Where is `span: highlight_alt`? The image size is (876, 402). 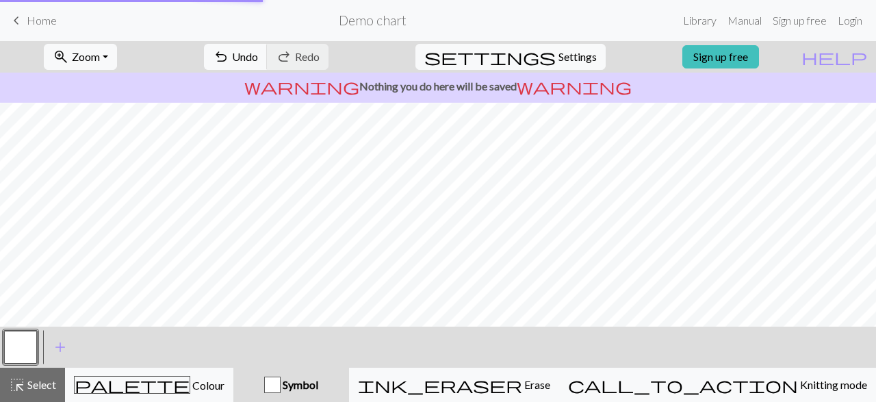
span: highlight_alt is located at coordinates (17, 385).